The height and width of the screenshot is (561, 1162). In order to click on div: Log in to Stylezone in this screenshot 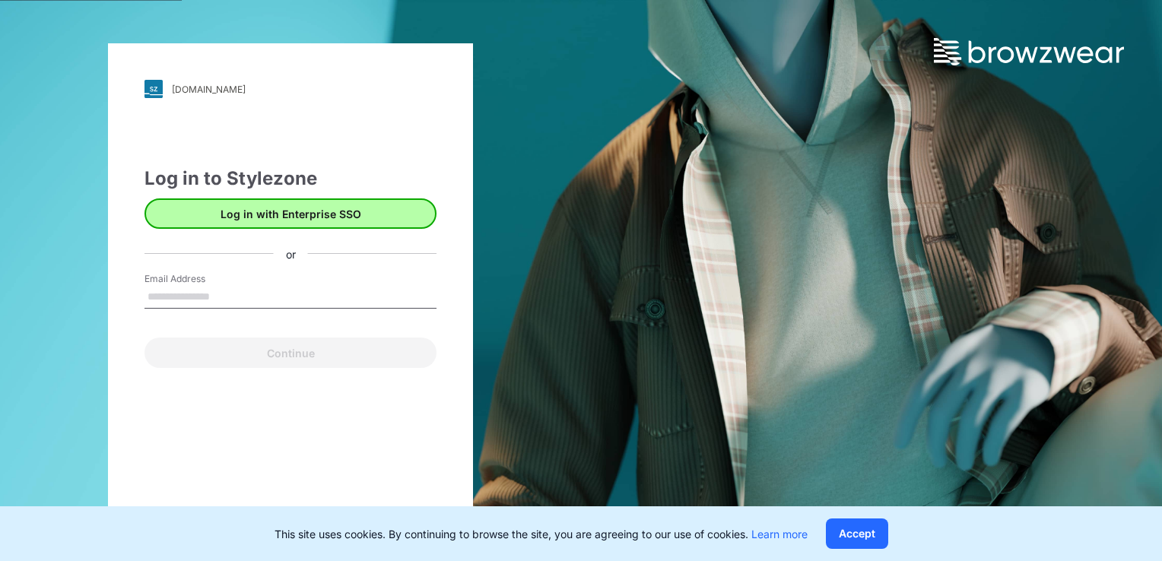, I will do `click(291, 179)`.